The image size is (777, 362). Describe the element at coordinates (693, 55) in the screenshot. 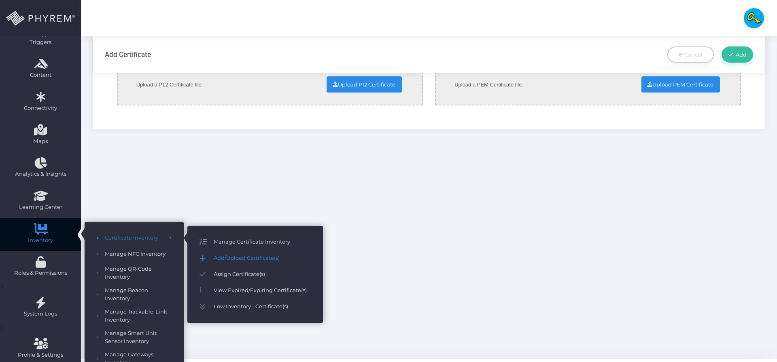

I see `span: Cancel` at that location.